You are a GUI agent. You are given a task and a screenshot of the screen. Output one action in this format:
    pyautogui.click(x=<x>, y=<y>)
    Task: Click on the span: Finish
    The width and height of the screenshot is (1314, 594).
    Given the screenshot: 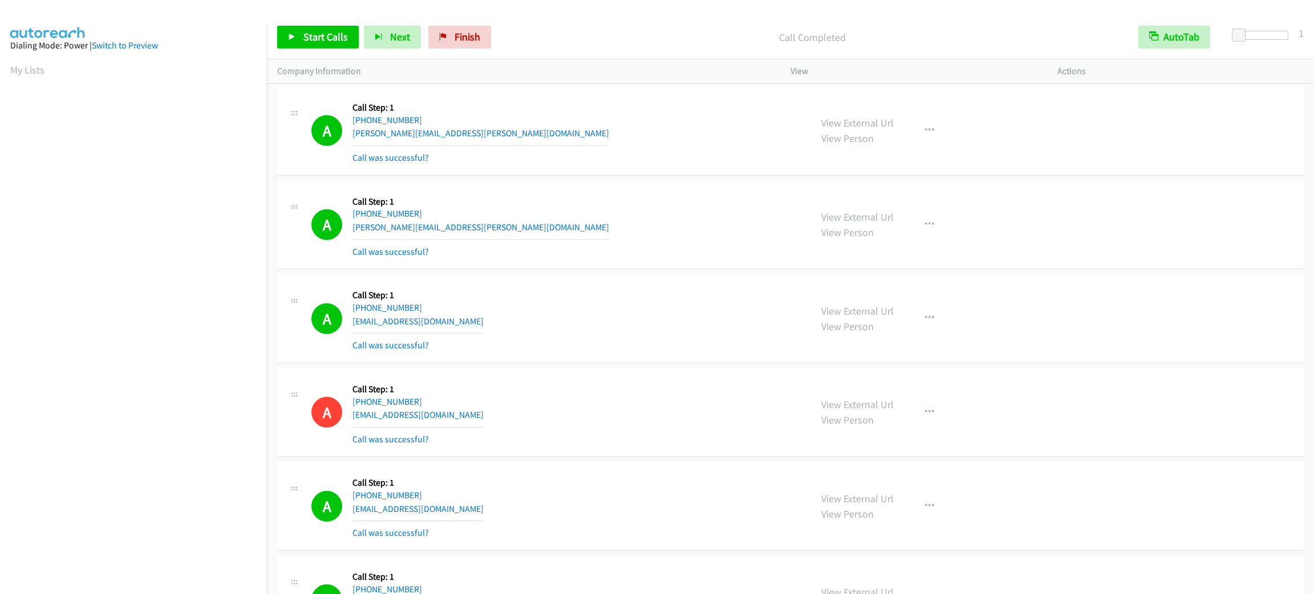 What is the action you would take?
    pyautogui.click(x=467, y=37)
    